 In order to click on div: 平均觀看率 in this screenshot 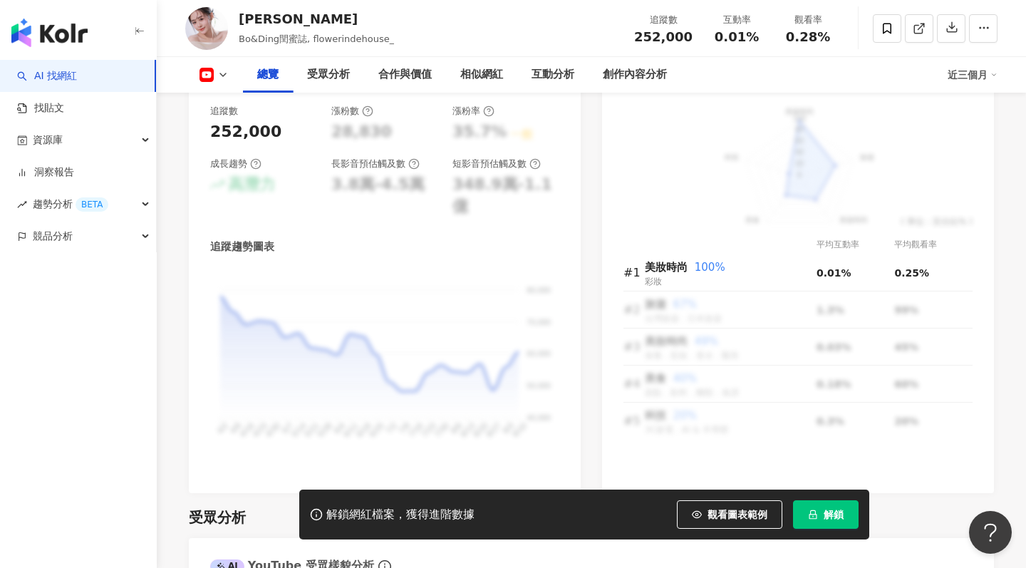, I will do `click(933, 244)`.